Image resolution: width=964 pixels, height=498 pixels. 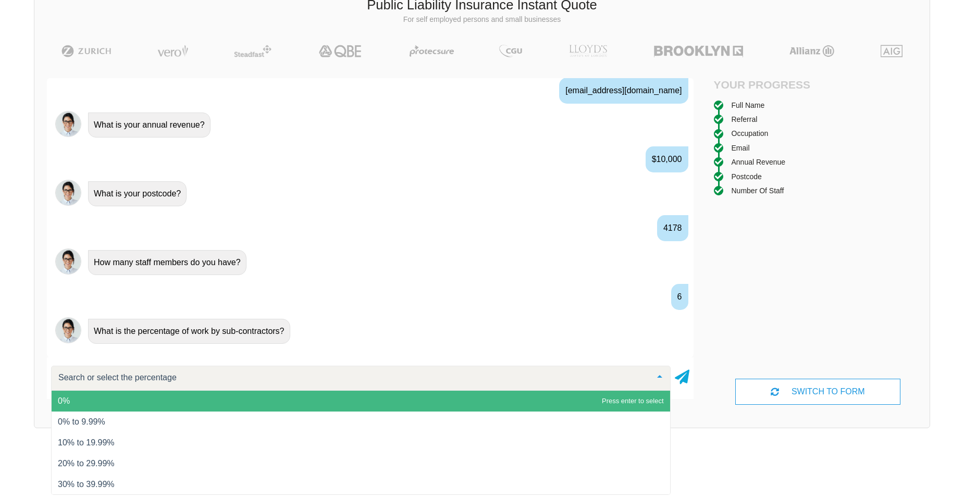 What do you see at coordinates (892, 51) in the screenshot?
I see `img: AIG | Public Liability Insurance` at bounding box center [892, 51].